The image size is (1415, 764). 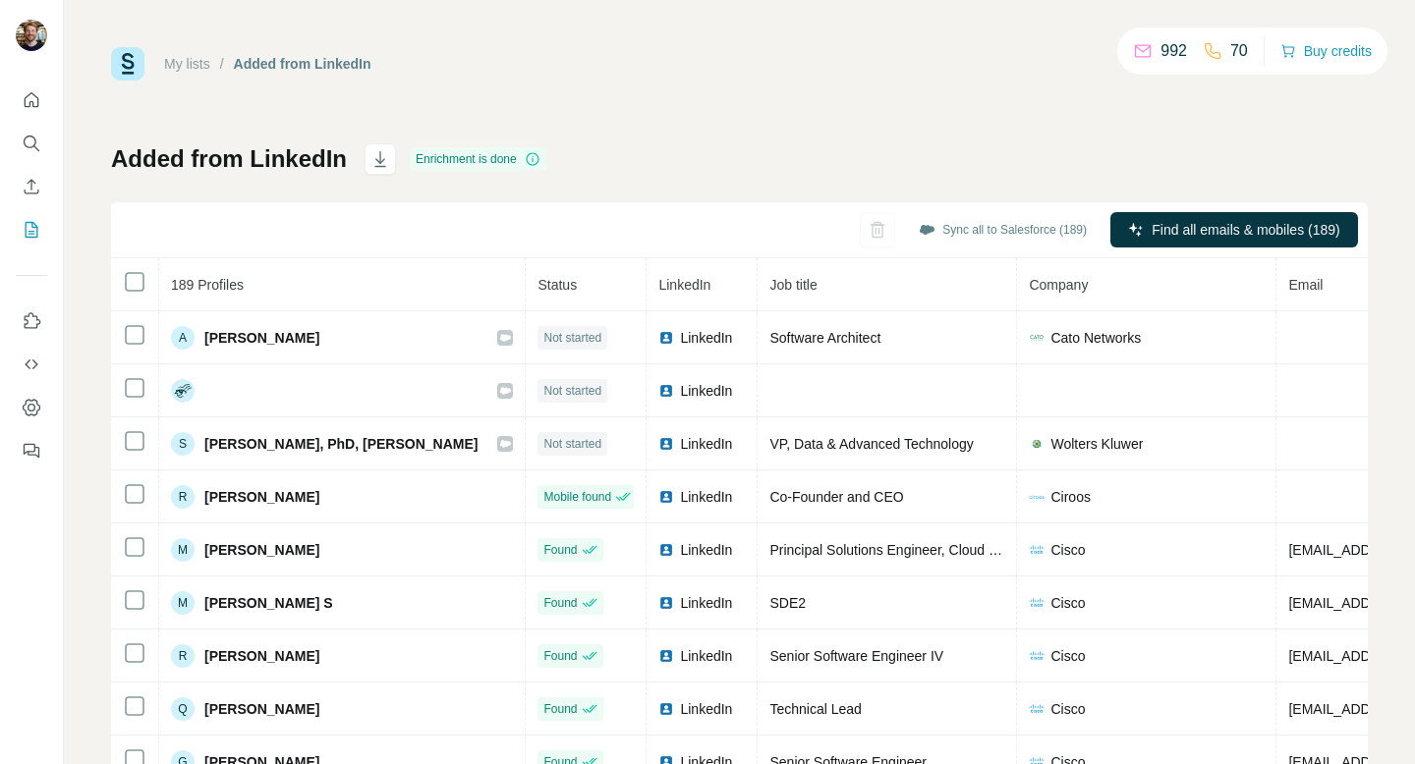 What do you see at coordinates (836, 497) in the screenshot?
I see `span: Co-Founder and CEO` at bounding box center [836, 497].